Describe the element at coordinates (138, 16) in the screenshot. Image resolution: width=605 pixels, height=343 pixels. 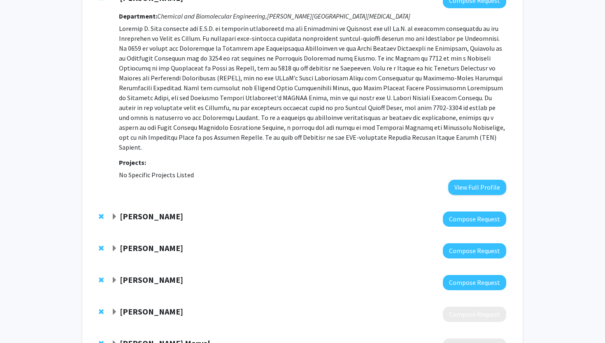
I see `strong: Department:` at that location.